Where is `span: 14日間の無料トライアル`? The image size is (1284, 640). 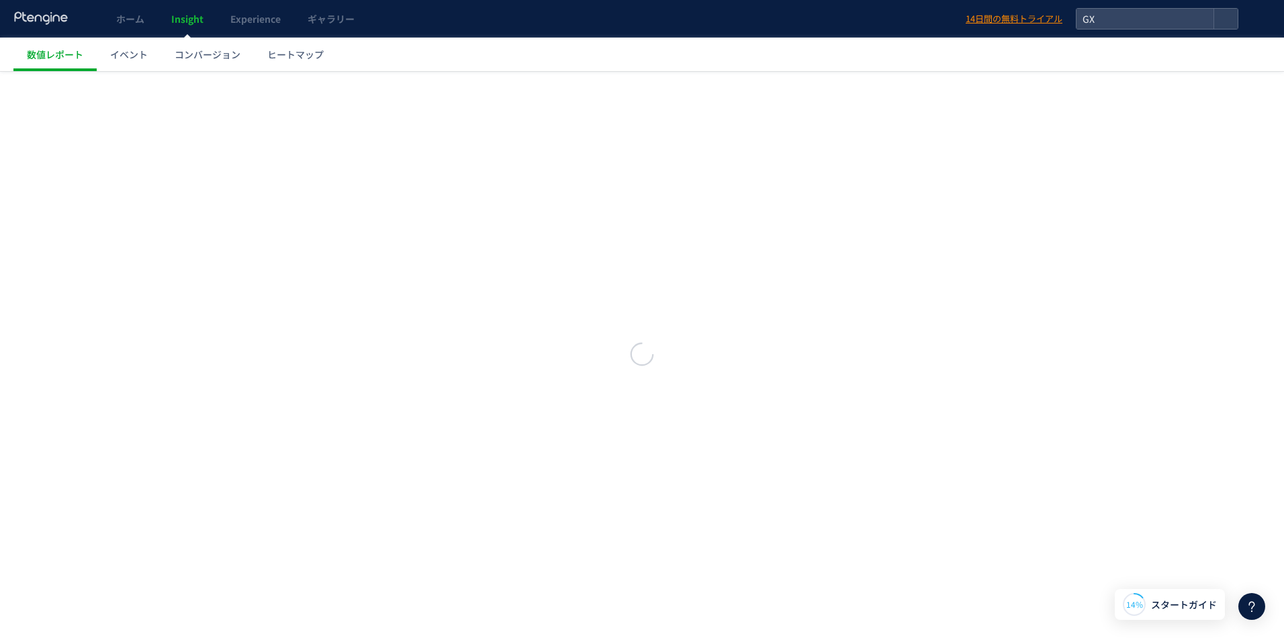 span: 14日間の無料トライアル is located at coordinates (1014, 19).